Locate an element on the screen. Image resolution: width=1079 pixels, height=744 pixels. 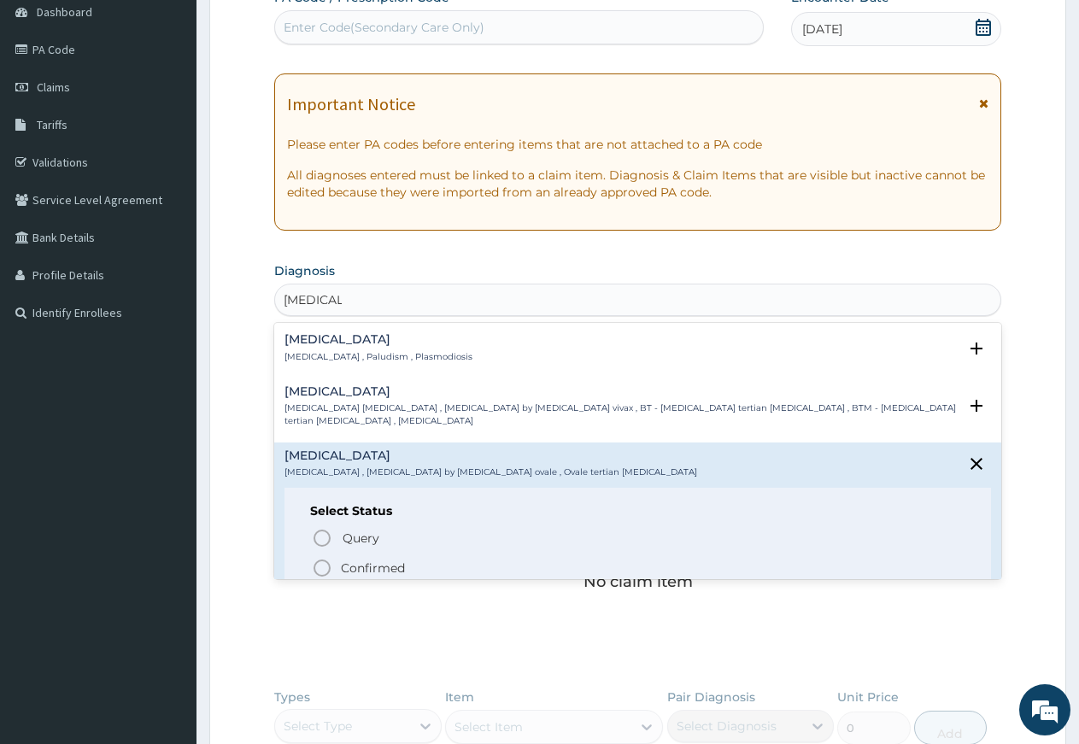
p: Please enter PA codes before entering items that are not attached to a PA code is located at coordinates (638, 144).